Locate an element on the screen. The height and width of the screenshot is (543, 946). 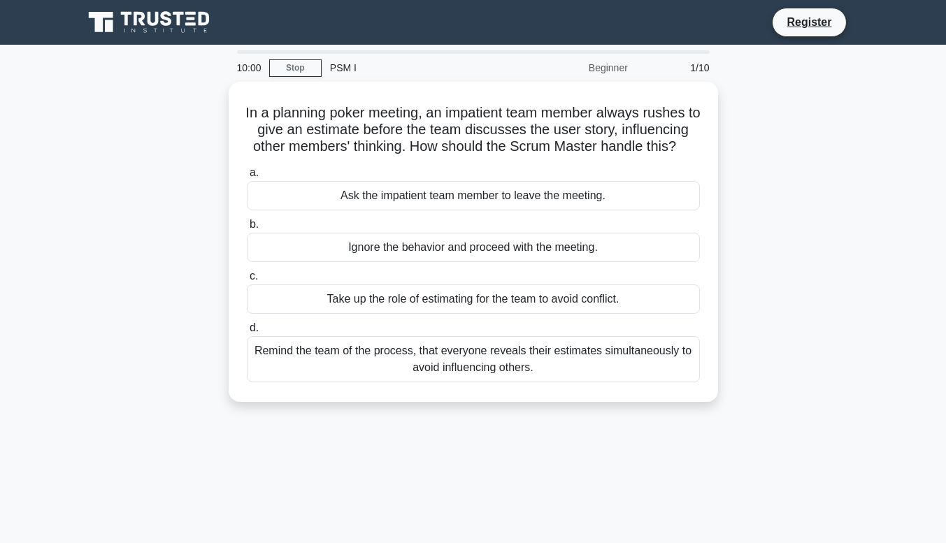
div: Beginner is located at coordinates (575, 68).